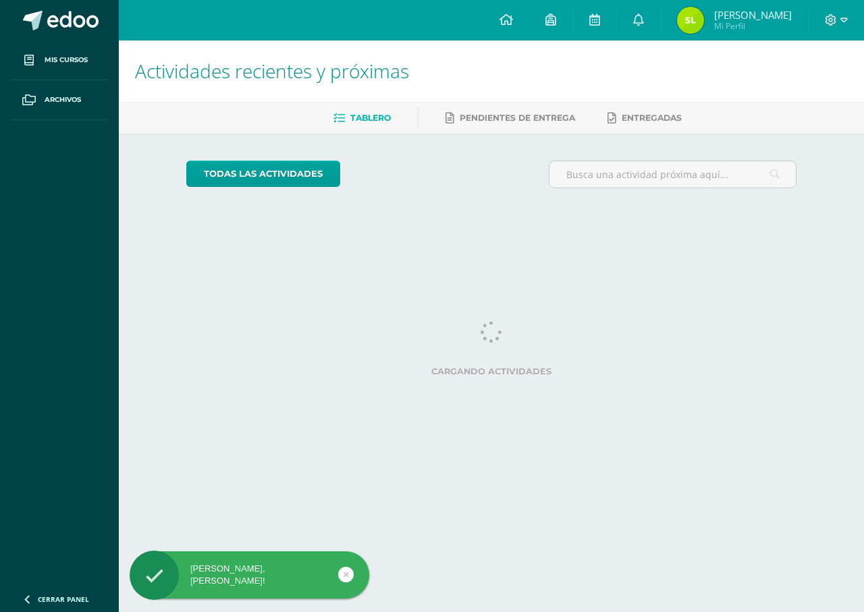 The height and width of the screenshot is (612, 864). What do you see at coordinates (491, 371) in the screenshot?
I see `label: Cargando actividades` at bounding box center [491, 371].